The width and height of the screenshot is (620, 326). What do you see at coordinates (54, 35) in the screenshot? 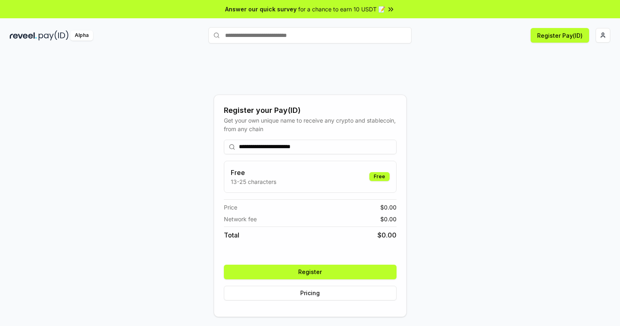
I see `img: pay_id` at bounding box center [54, 35].